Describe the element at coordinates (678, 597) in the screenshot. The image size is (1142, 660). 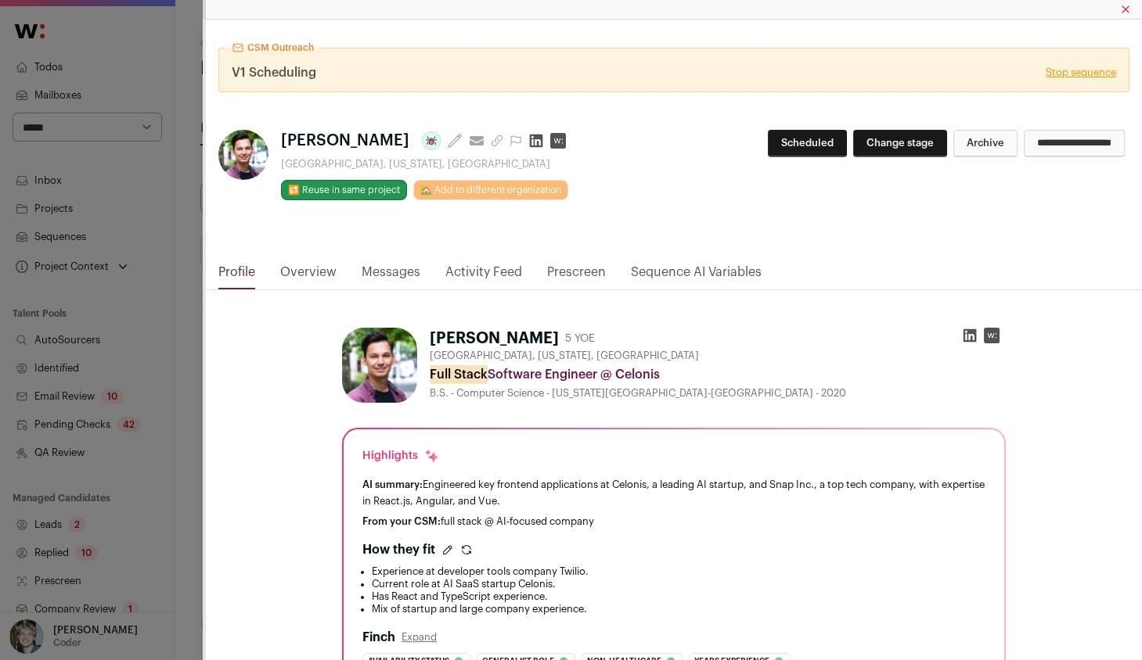
I see `li: Has React and TypeScript experience.` at that location.